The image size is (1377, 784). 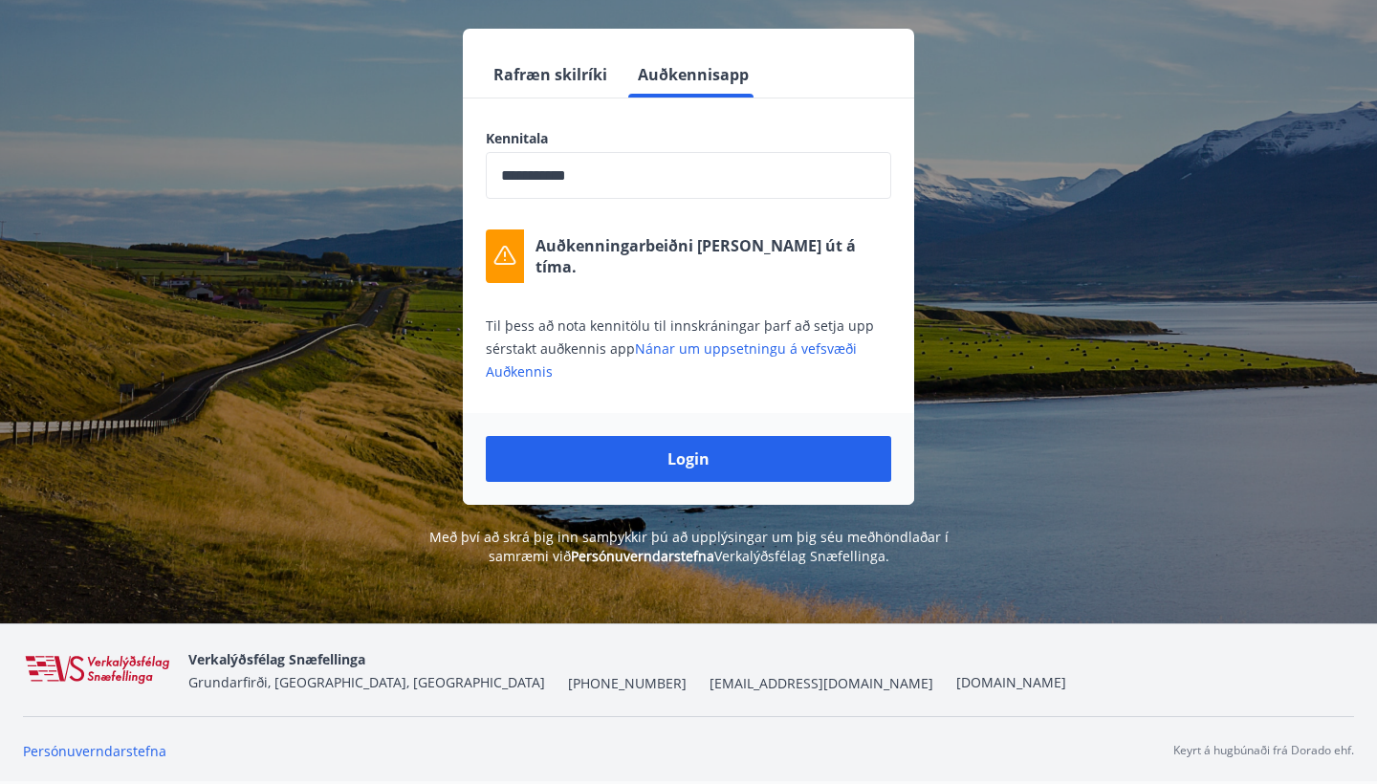 What do you see at coordinates (276, 659) in the screenshot?
I see `span: Verkalýðsfélag Snæfellinga` at bounding box center [276, 659].